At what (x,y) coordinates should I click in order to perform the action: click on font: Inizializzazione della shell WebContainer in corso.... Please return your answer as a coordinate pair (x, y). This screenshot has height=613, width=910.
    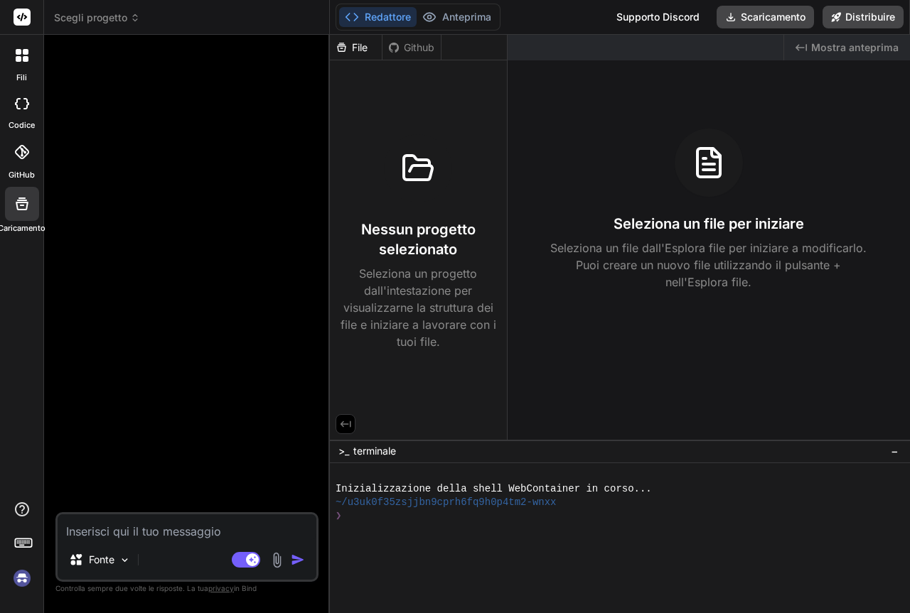
    Looking at the image, I should click on (493, 489).